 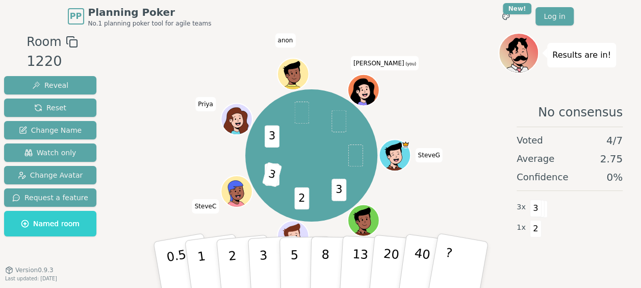 I want to click on button: Version0.9.3, so click(x=29, y=270).